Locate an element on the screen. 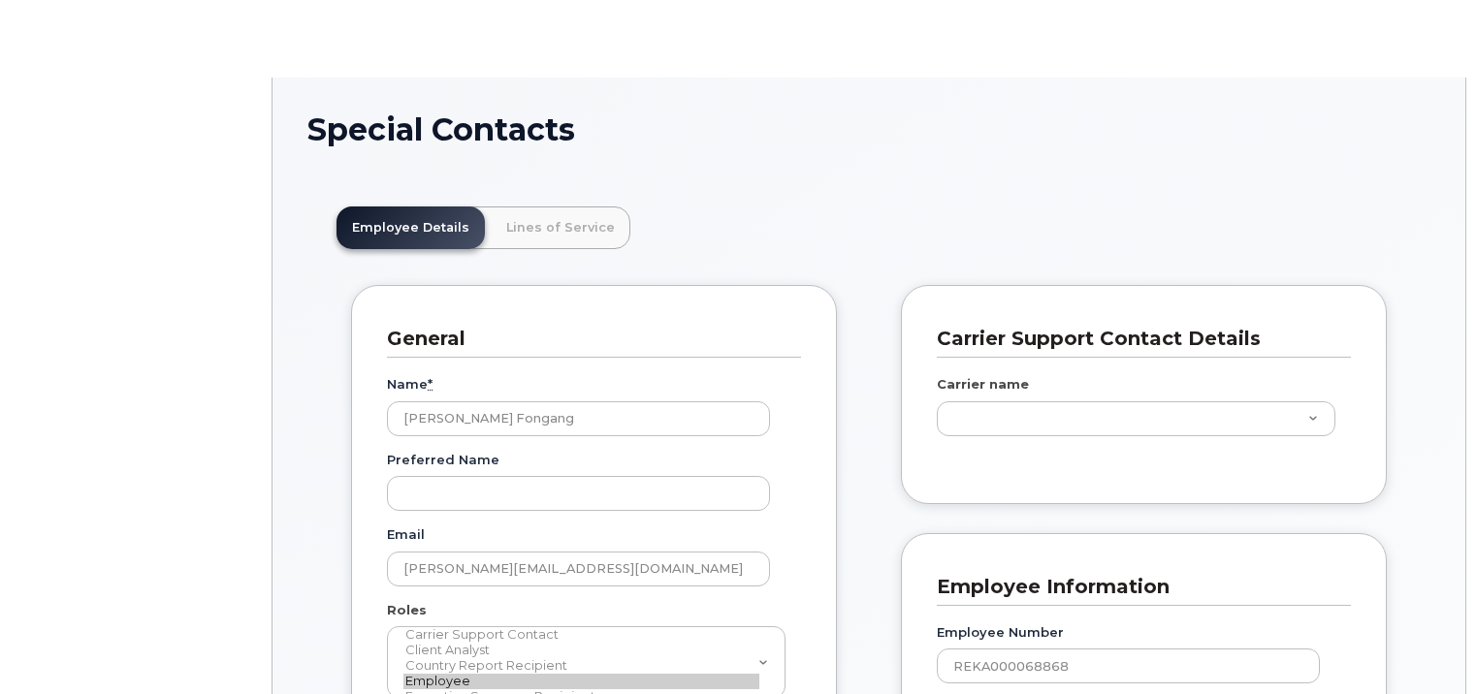 Image resolution: width=1476 pixels, height=694 pixels. label: Roles is located at coordinates (406, 610).